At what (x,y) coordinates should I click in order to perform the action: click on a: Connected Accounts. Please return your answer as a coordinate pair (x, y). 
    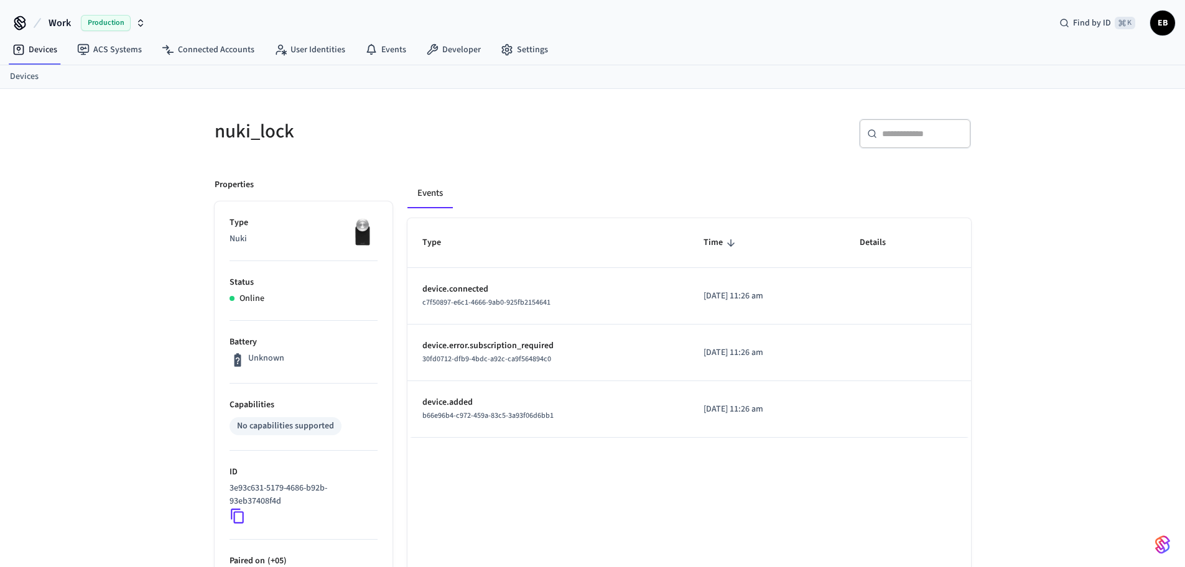
    Looking at the image, I should click on (208, 50).